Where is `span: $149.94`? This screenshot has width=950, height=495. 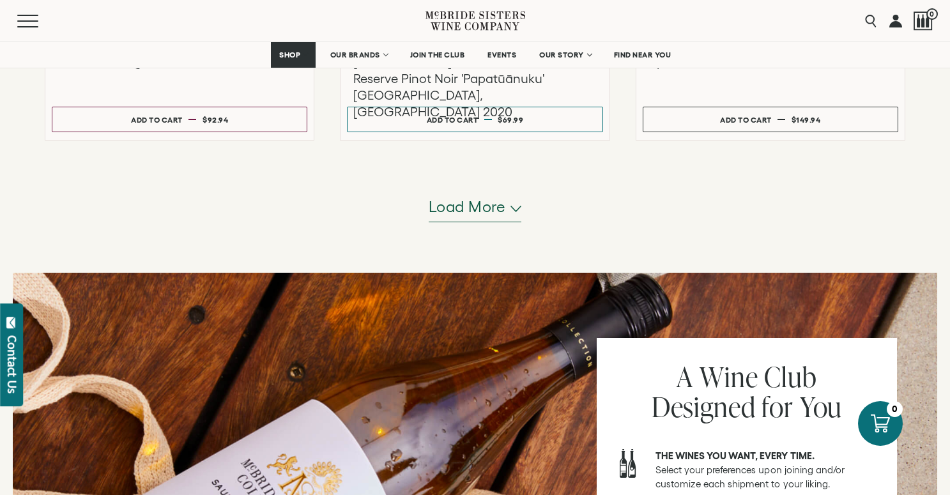
span: $149.94 is located at coordinates (806, 119).